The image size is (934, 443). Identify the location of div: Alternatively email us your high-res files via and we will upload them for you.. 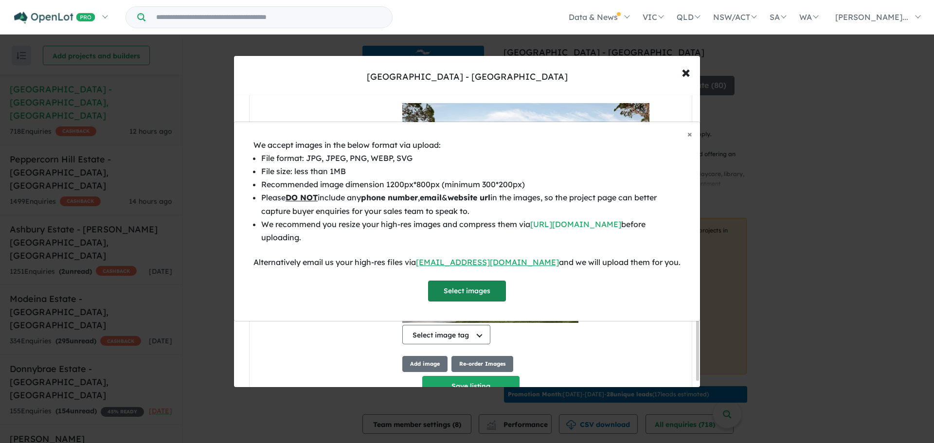
(467, 262).